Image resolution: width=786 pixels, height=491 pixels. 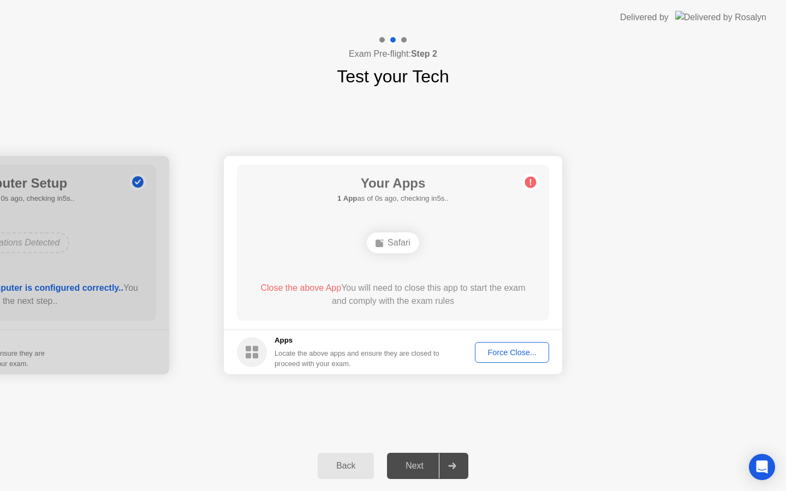 What do you see at coordinates (393, 243) in the screenshot?
I see `div: Safari` at bounding box center [393, 243].